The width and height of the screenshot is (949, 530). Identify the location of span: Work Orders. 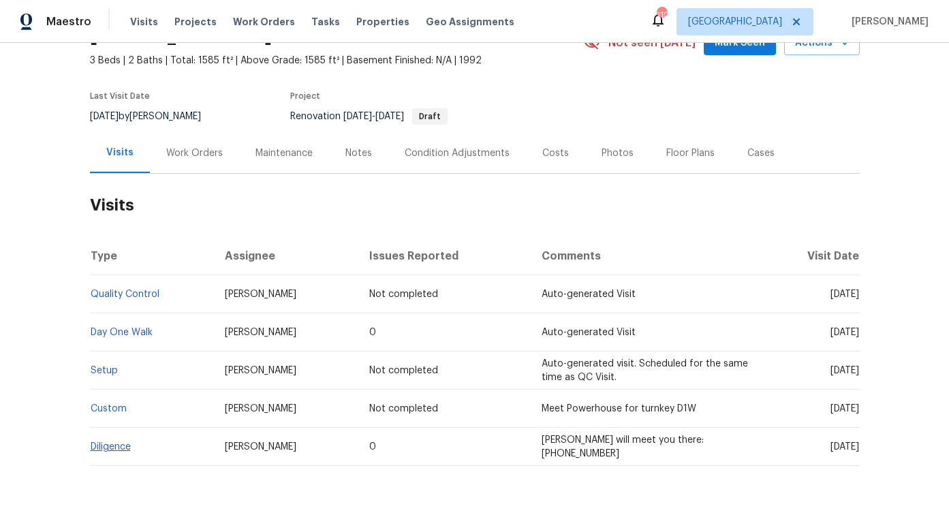
(264, 22).